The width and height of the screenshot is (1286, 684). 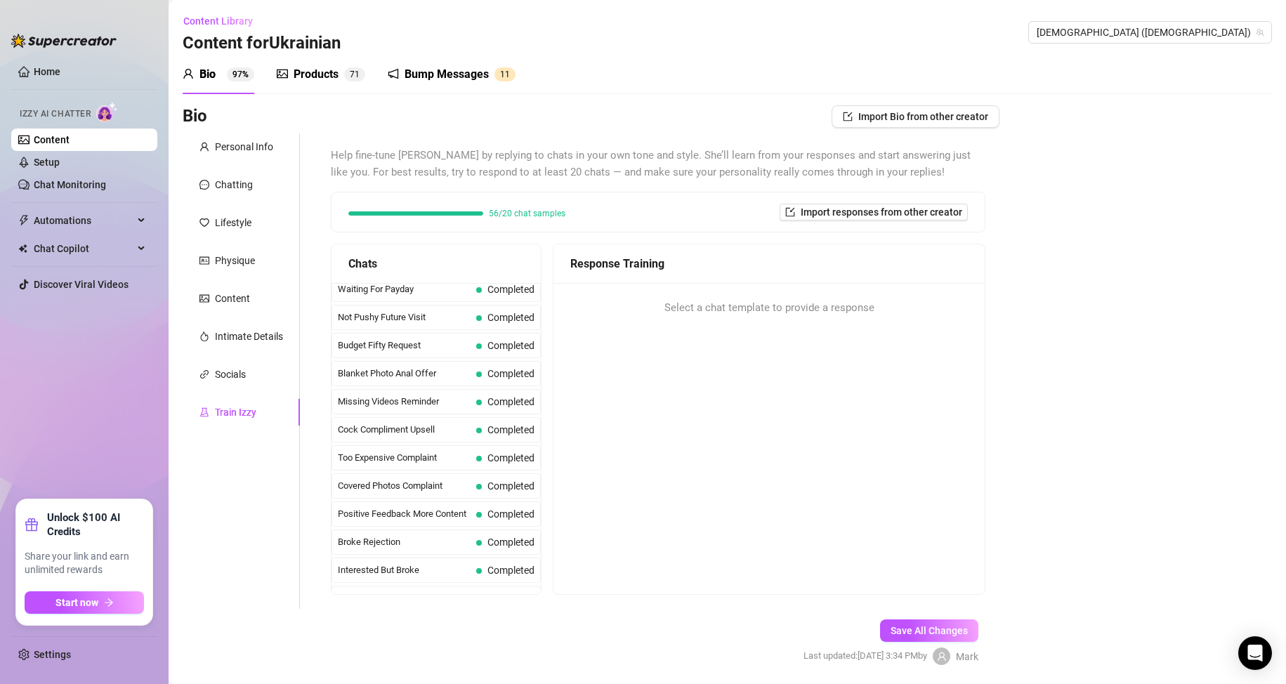 What do you see at coordinates (404, 486) in the screenshot?
I see `span: Covered Photos Complaint` at bounding box center [404, 486].